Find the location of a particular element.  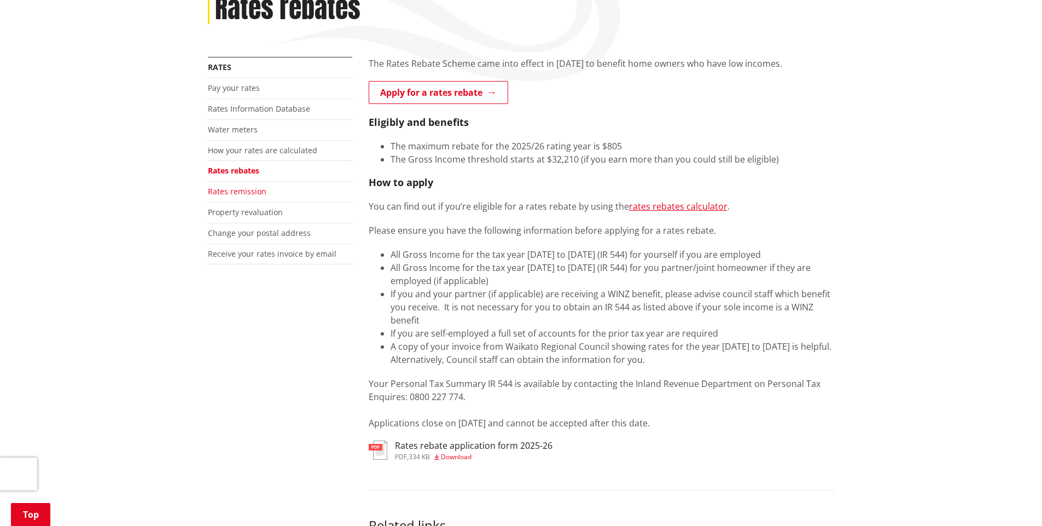

strong: Eligibly and benefits is located at coordinates (418, 122).